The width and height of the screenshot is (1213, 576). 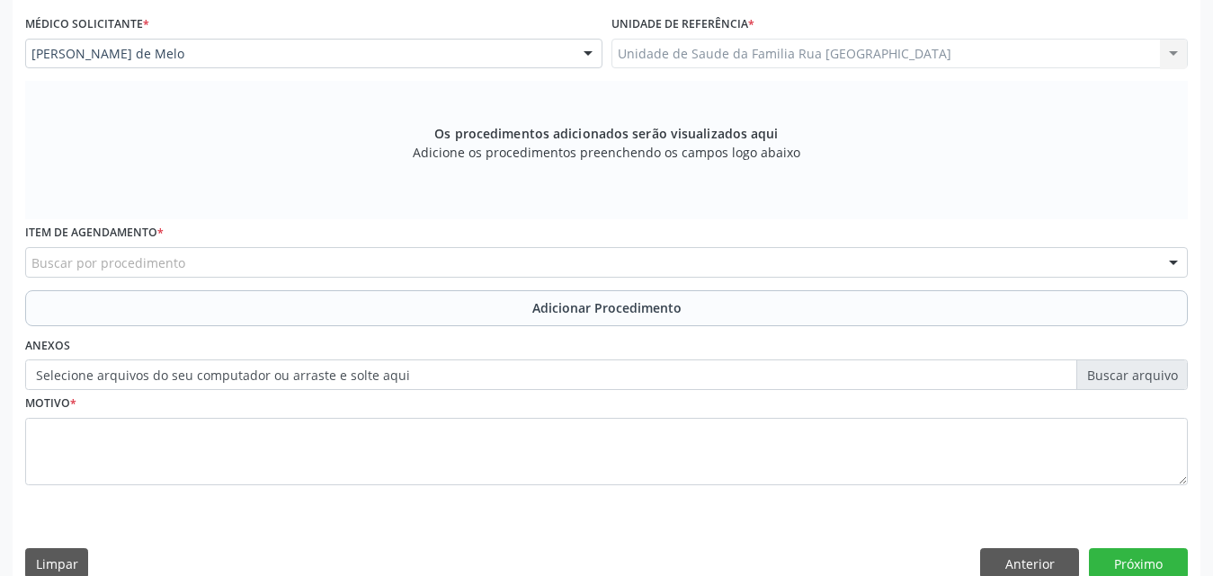 I want to click on span: Adicione os procedimentos preenchendo os campos logo abaixo, so click(x=606, y=152).